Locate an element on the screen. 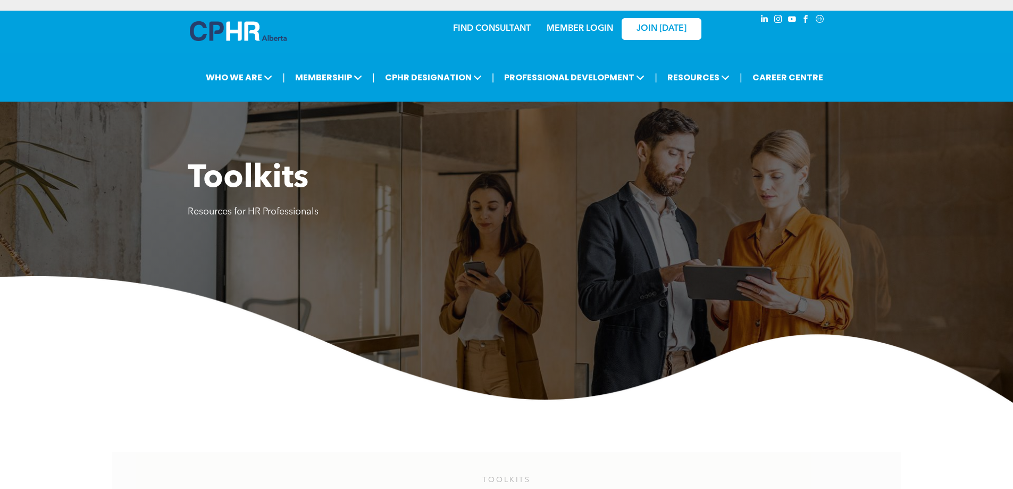  span: PROFESSIONAL DEVELOPMENT is located at coordinates (574, 77).